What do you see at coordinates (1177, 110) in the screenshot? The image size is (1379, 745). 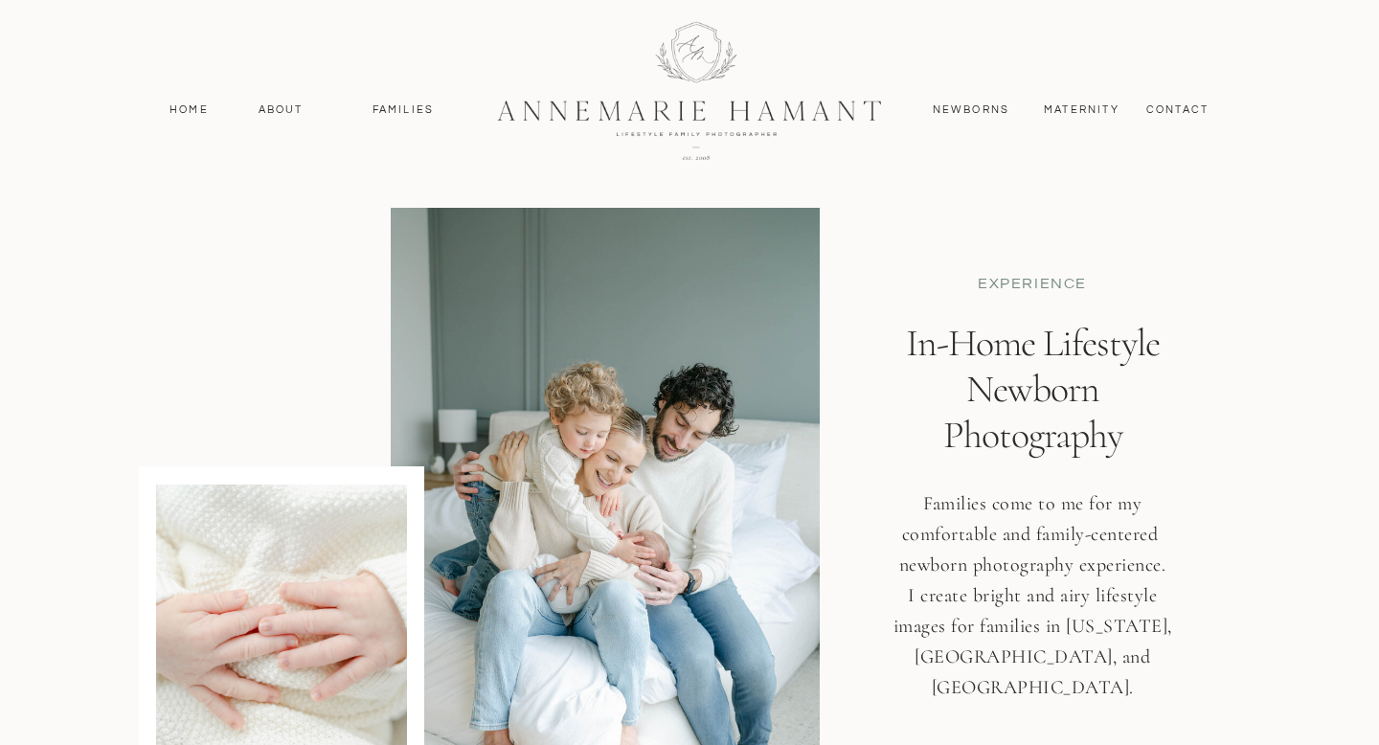 I see `nav: contact` at bounding box center [1177, 110].